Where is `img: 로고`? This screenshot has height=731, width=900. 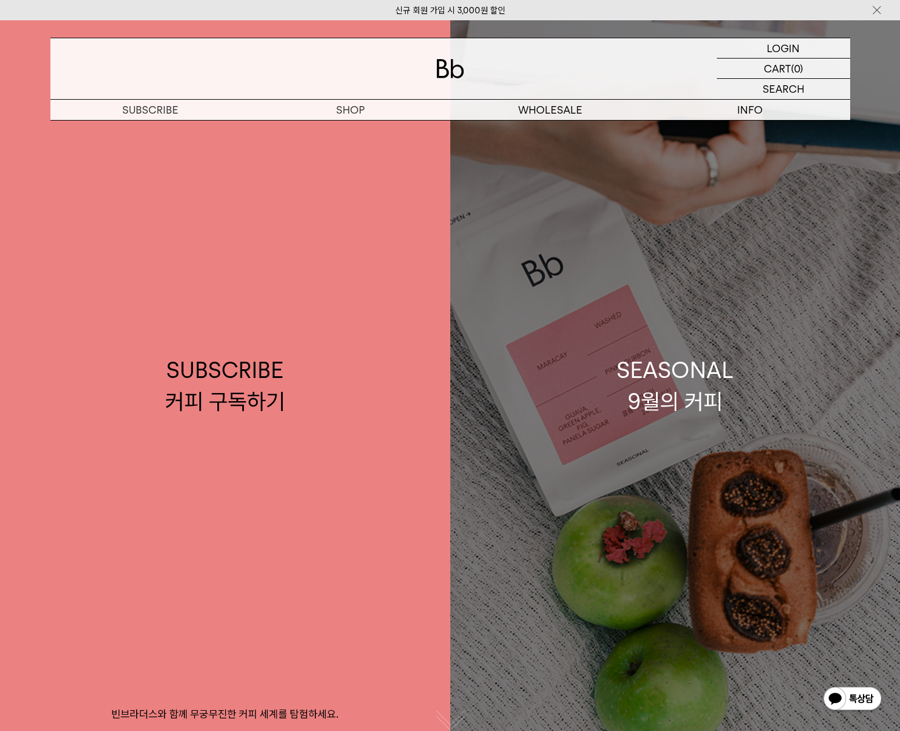
img: 로고 is located at coordinates (450, 68).